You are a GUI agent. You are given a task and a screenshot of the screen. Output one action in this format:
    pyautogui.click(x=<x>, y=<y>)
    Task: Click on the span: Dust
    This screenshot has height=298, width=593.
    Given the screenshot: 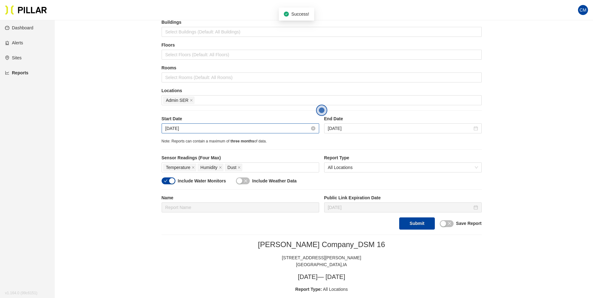 What is the action you would take?
    pyautogui.click(x=232, y=168)
    